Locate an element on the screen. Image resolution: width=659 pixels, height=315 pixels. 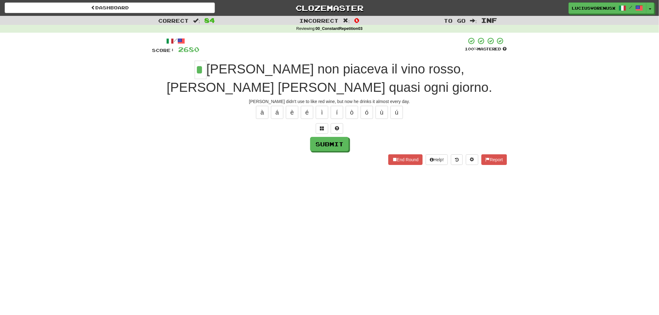
span: 100 % is located at coordinates (471, 49).